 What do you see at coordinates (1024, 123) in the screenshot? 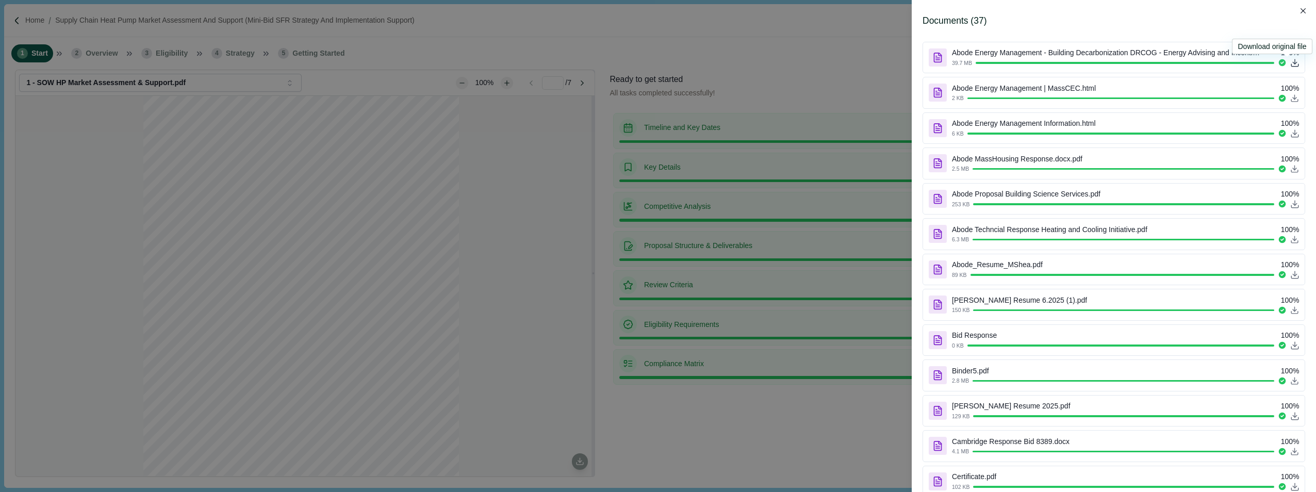
I see `span: Abode Energy Management Information.html` at bounding box center [1024, 123].